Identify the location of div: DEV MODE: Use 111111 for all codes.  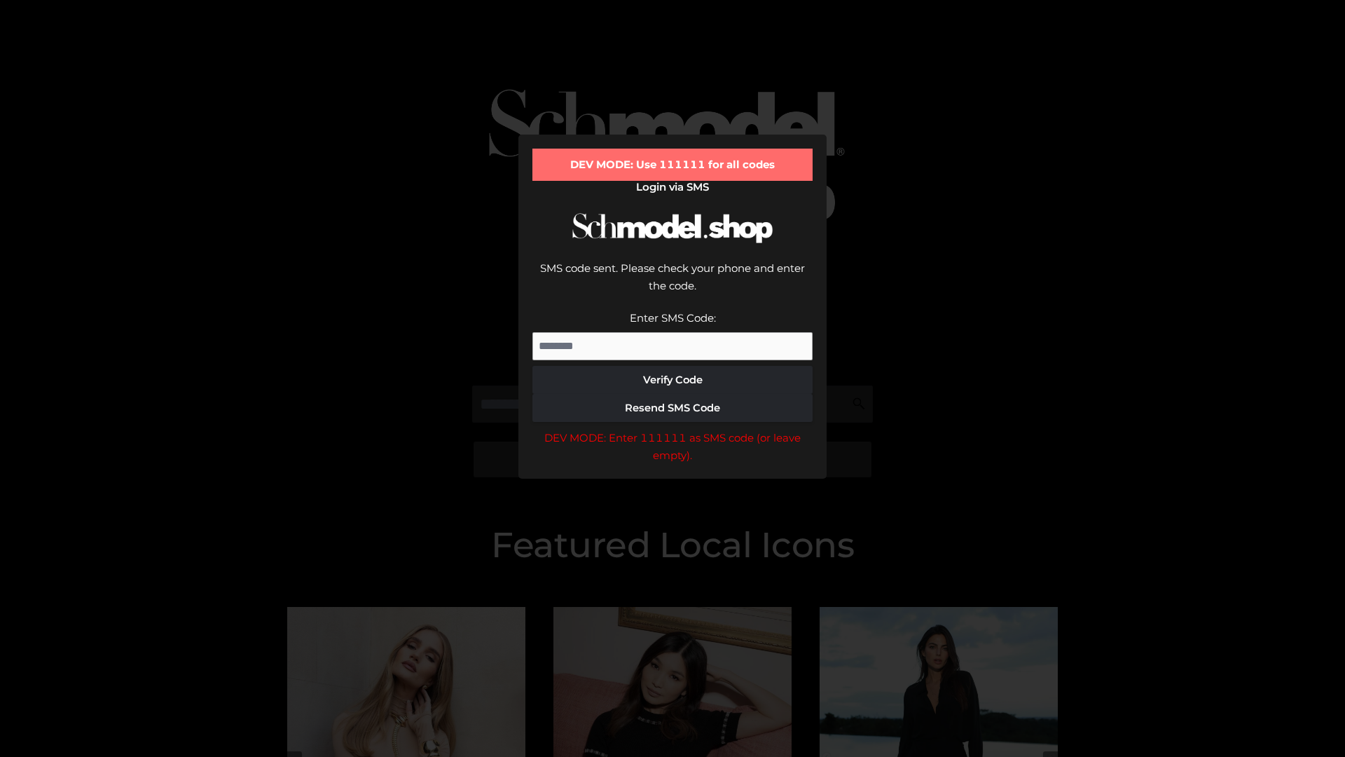
(673, 165).